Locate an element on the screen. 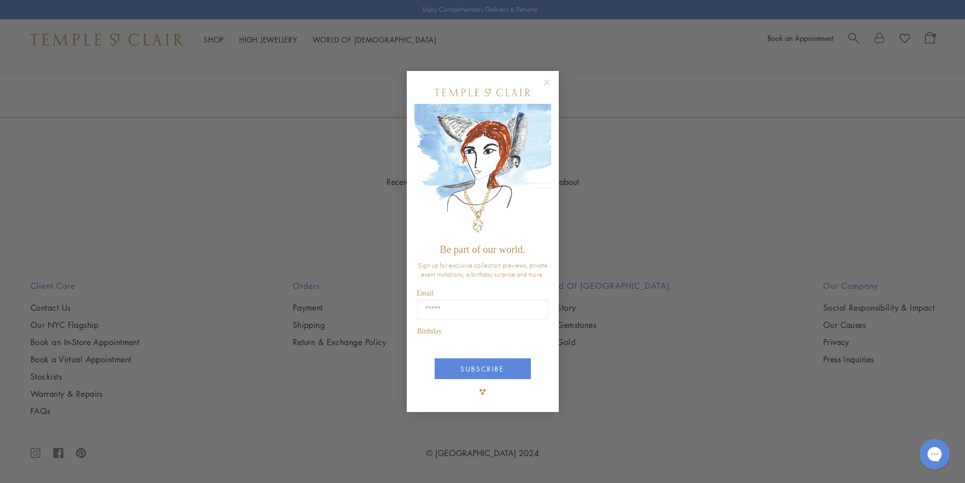  span: Birthday is located at coordinates (430, 331).